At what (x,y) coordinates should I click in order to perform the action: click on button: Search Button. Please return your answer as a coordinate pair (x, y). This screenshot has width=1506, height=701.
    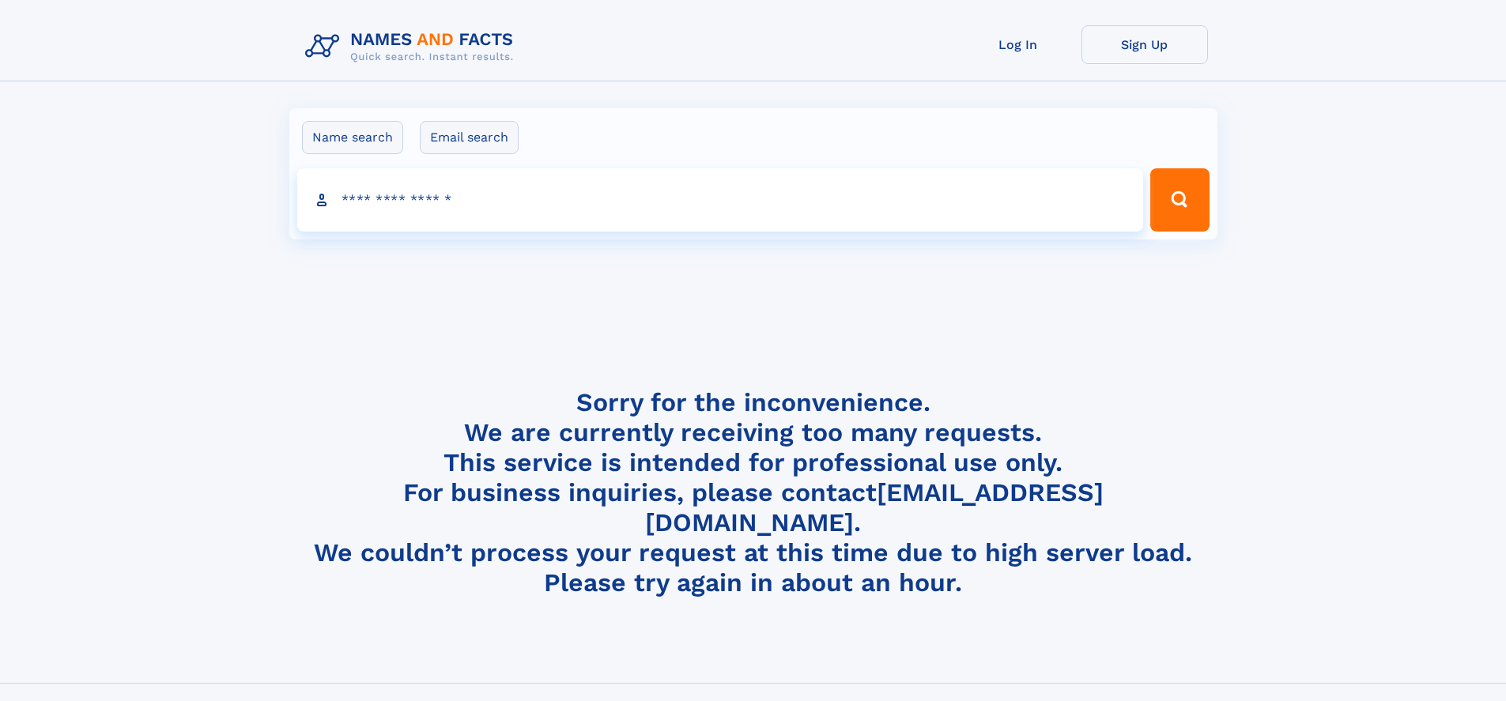
    Looking at the image, I should click on (1179, 200).